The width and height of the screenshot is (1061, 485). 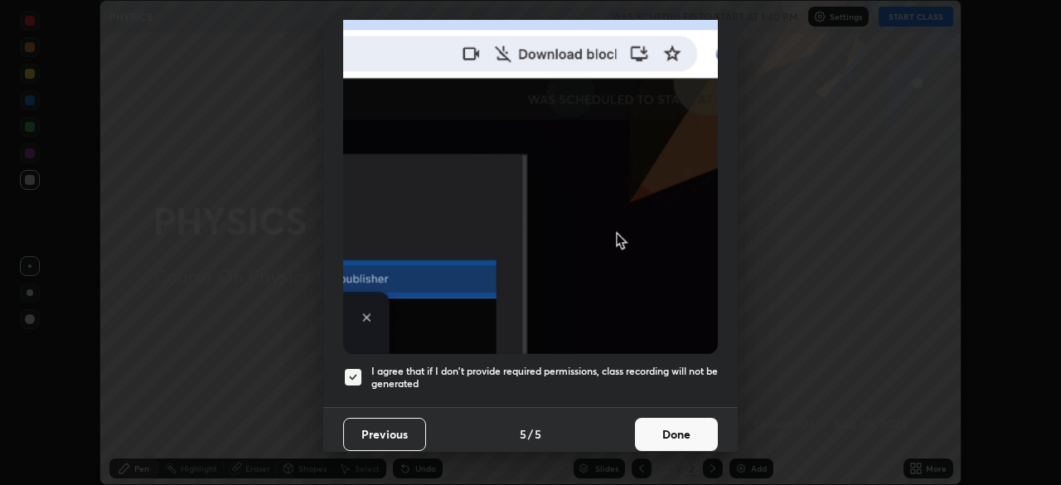 I want to click on button: Previous, so click(x=385, y=434).